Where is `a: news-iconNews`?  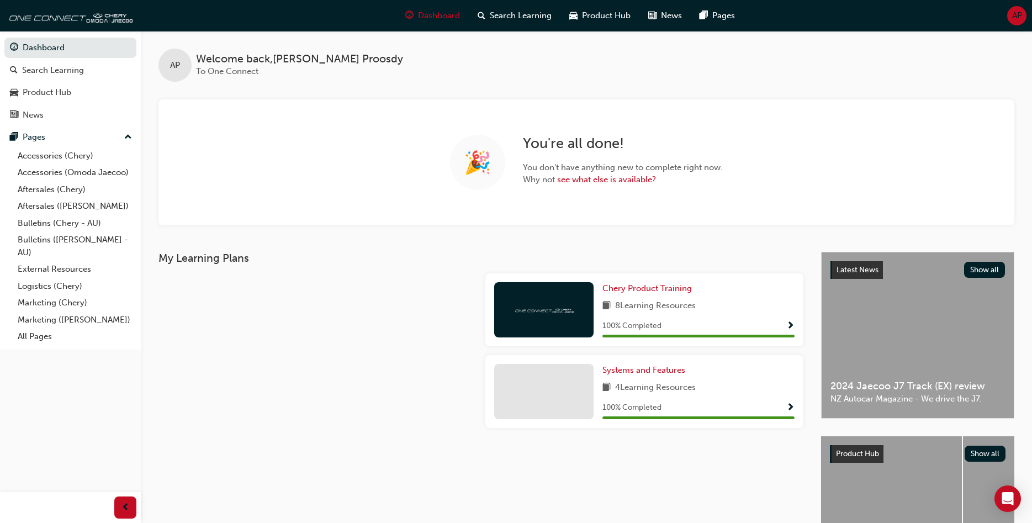 a: news-iconNews is located at coordinates (665, 15).